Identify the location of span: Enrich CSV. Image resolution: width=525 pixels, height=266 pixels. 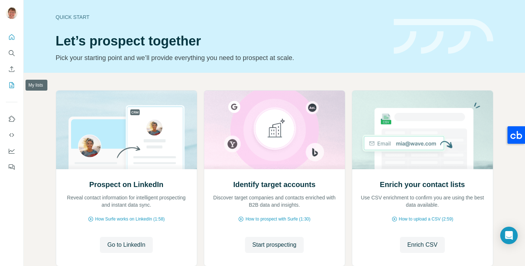
(422, 245).